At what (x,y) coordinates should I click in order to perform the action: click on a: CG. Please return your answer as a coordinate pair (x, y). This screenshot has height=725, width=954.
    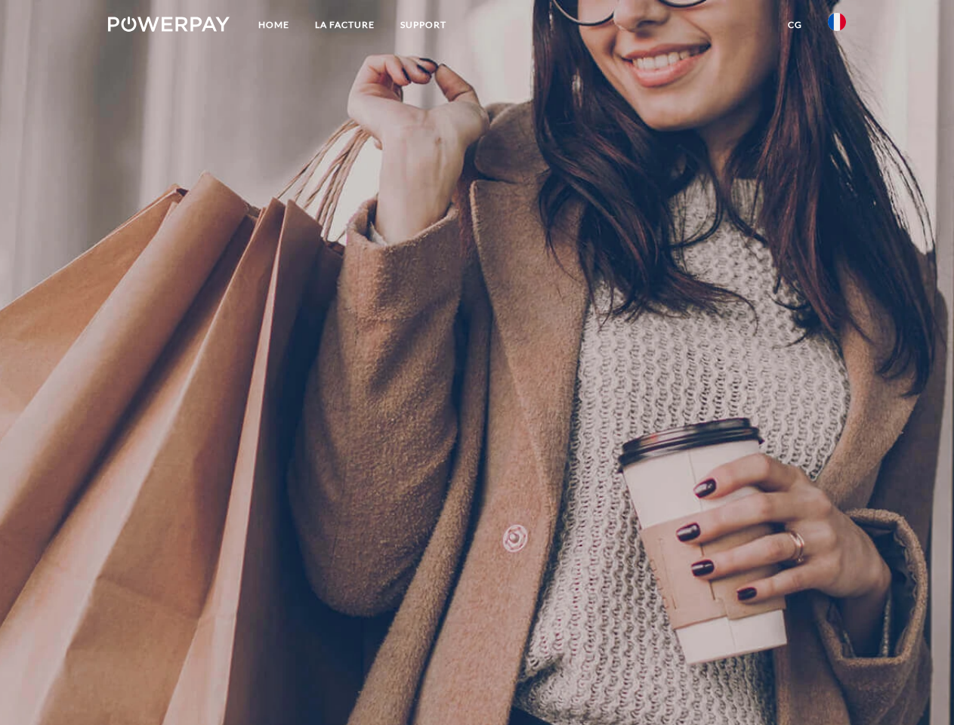
    Looking at the image, I should click on (795, 25).